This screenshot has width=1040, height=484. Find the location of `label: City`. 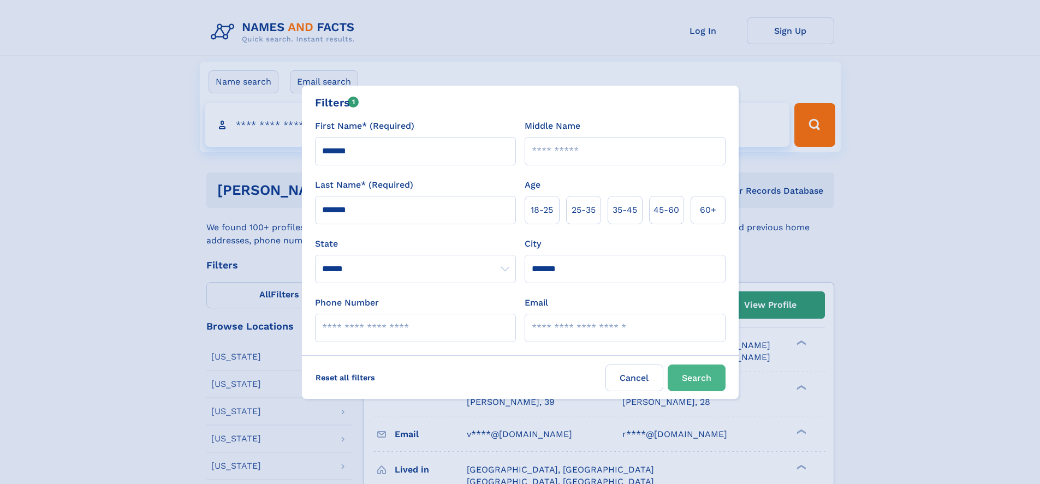

label: City is located at coordinates (533, 244).